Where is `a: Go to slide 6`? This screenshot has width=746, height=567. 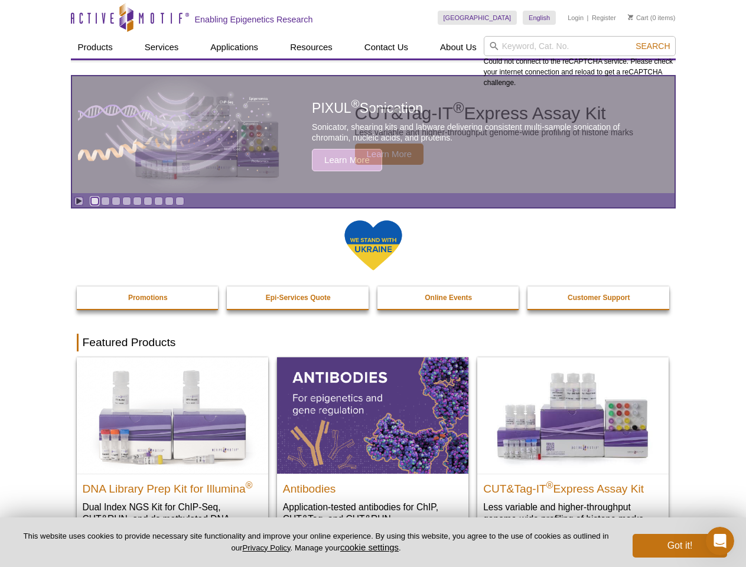 a: Go to slide 6 is located at coordinates (148, 201).